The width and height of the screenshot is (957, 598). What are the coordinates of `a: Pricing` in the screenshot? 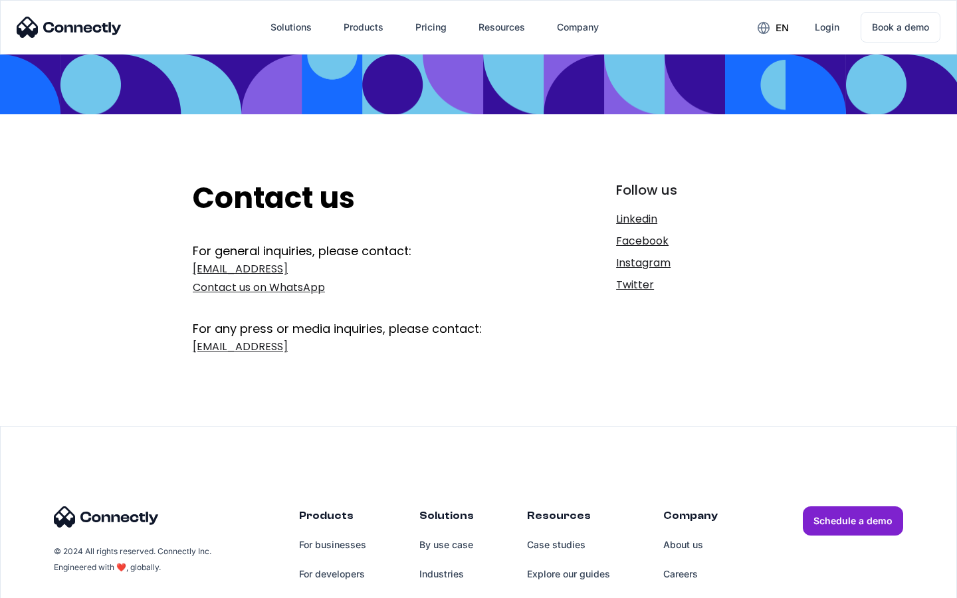 It's located at (431, 27).